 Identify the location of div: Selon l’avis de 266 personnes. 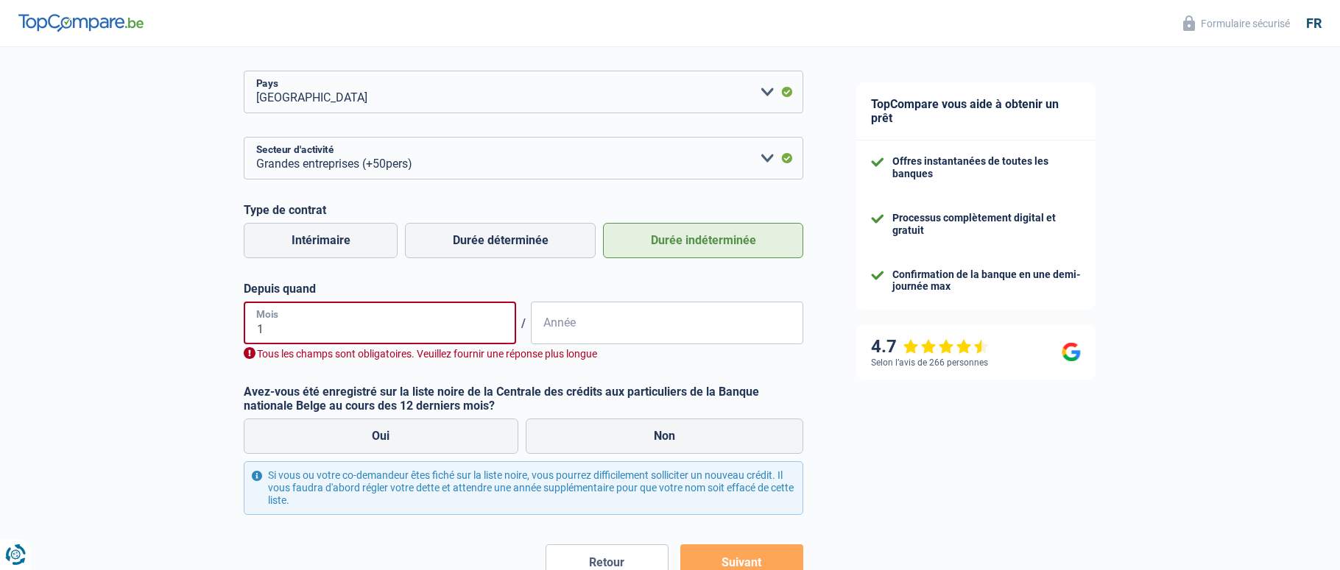
(929, 363).